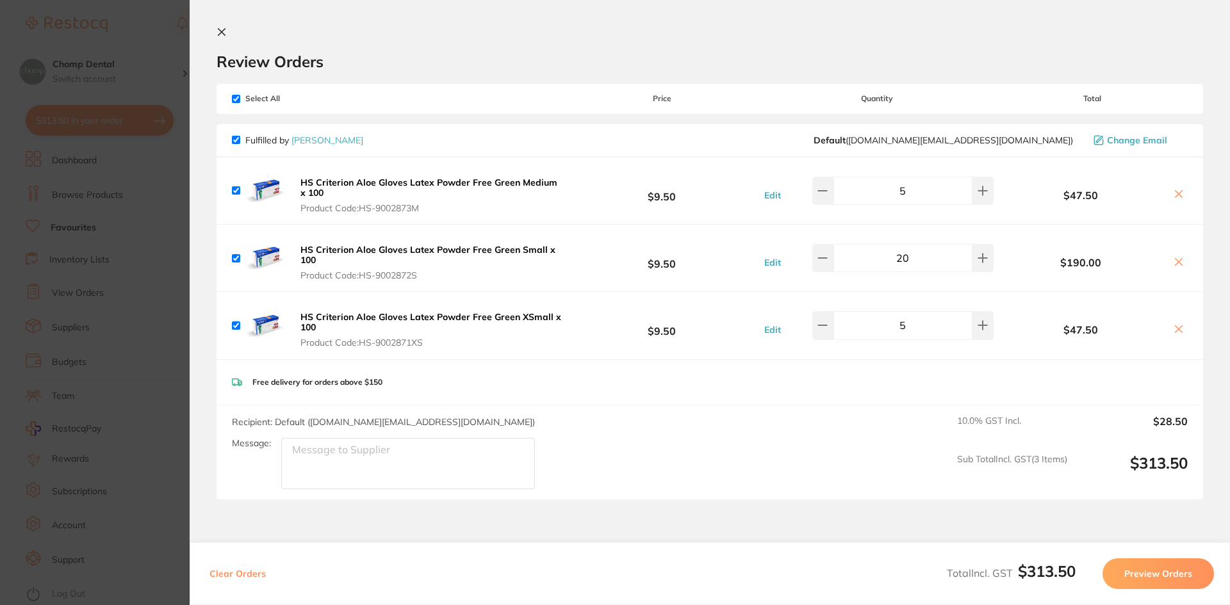  Describe the element at coordinates (296, 99) in the screenshot. I see `span: Select All` at that location.